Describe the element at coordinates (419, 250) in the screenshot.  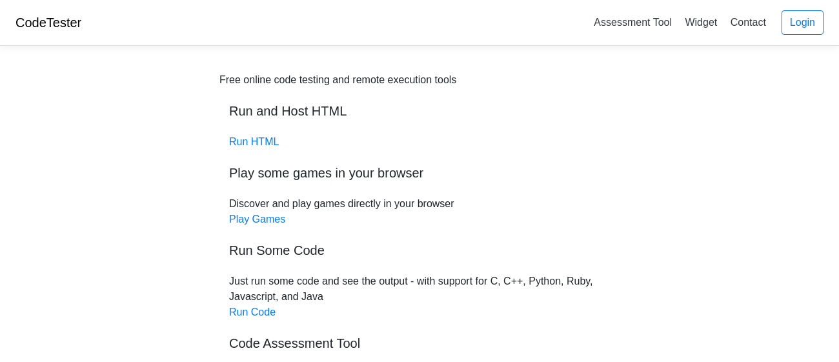
I see `h5: Run Some Code` at that location.